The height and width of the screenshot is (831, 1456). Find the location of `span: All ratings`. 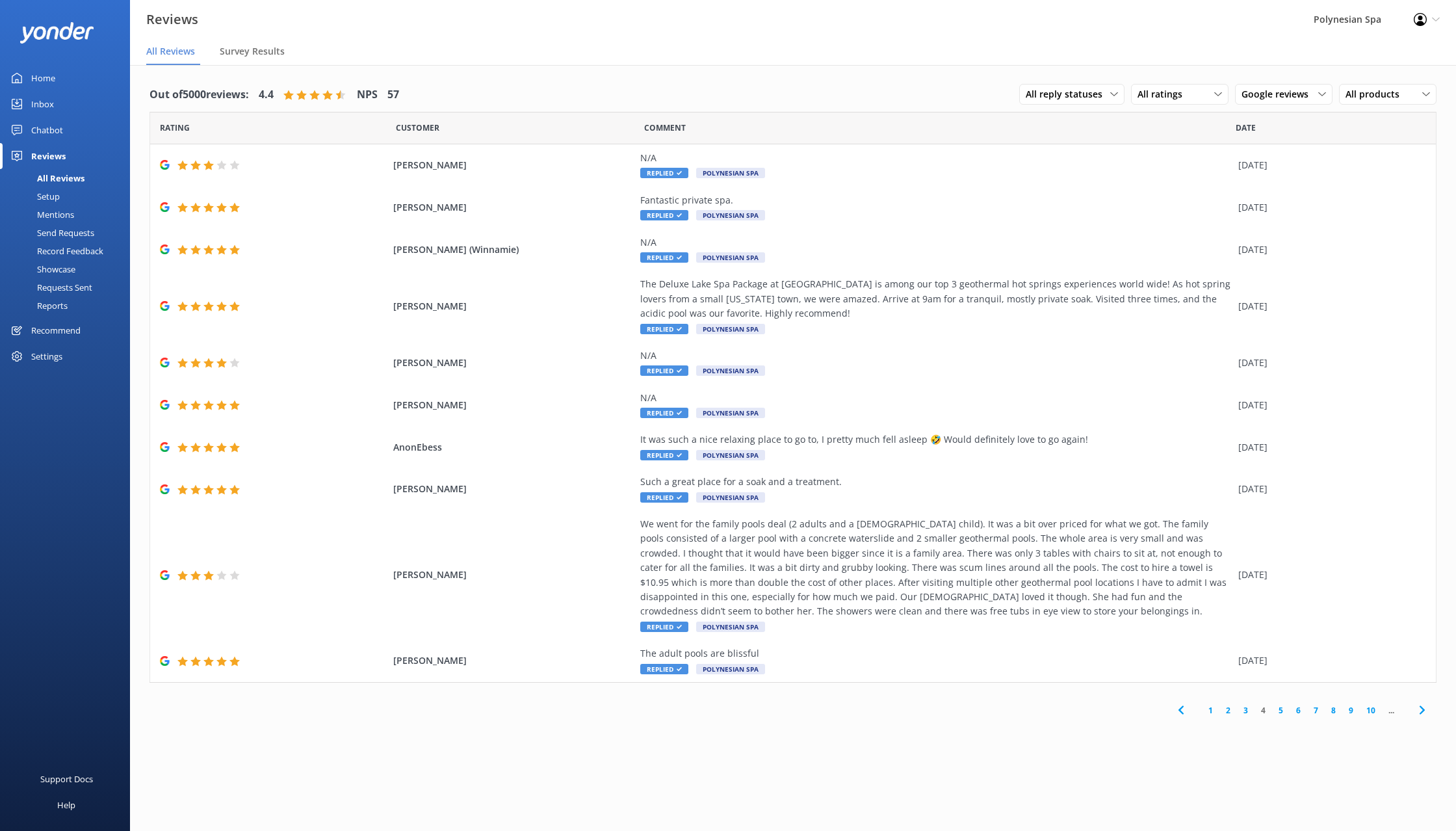

span: All ratings is located at coordinates (1164, 95).